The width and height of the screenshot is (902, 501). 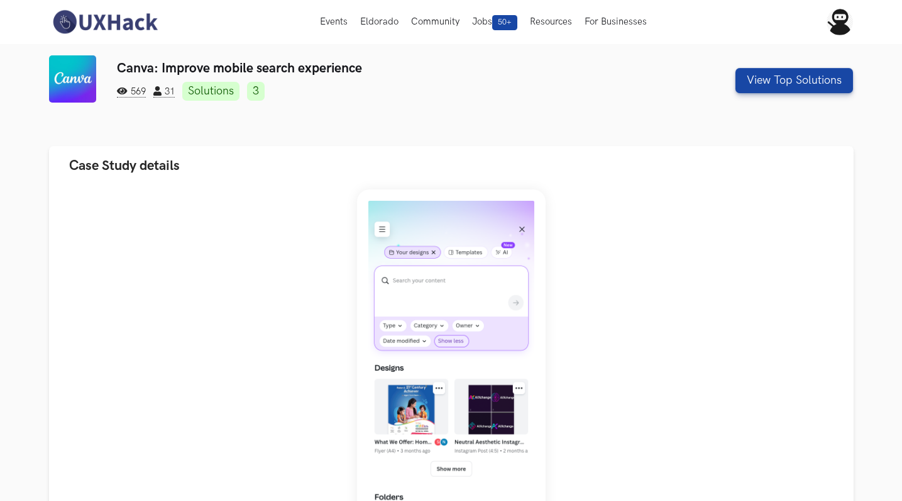 I want to click on span: 50+, so click(x=505, y=23).